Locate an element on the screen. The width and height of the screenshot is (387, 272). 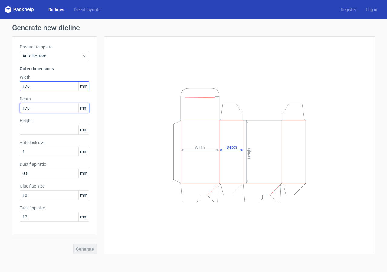
tspan: Height is located at coordinates (248, 153).